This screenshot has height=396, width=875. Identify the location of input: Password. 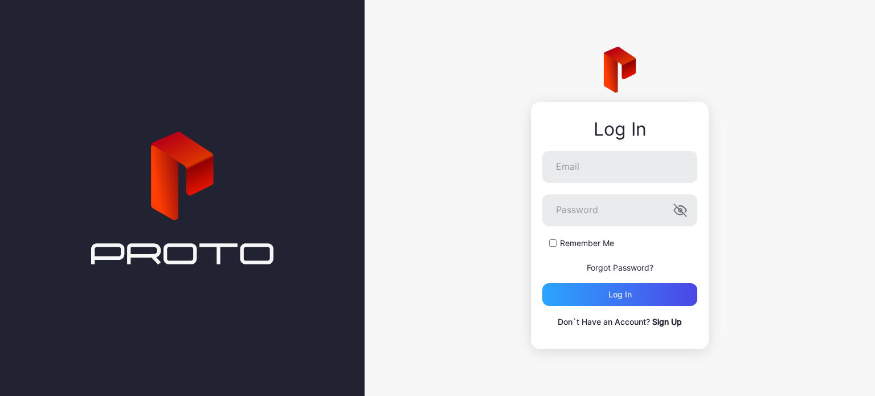
(620, 210).